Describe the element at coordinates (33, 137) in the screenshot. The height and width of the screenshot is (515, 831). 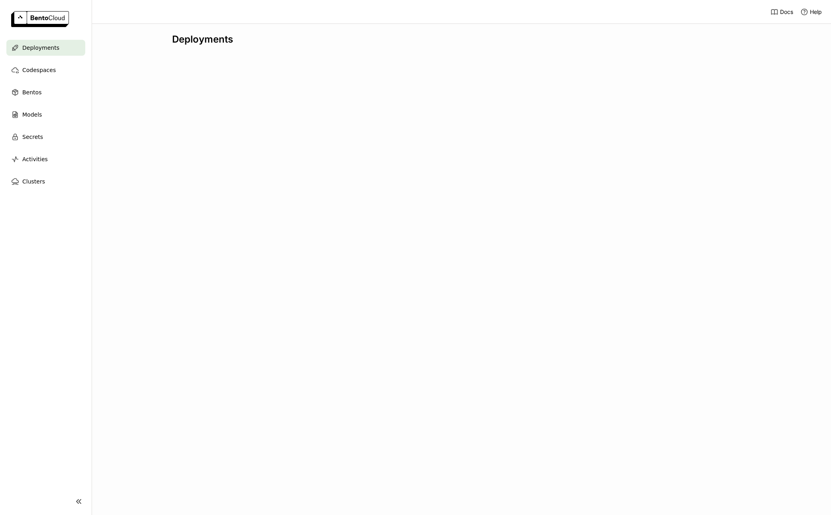
I see `span: Secrets` at that location.